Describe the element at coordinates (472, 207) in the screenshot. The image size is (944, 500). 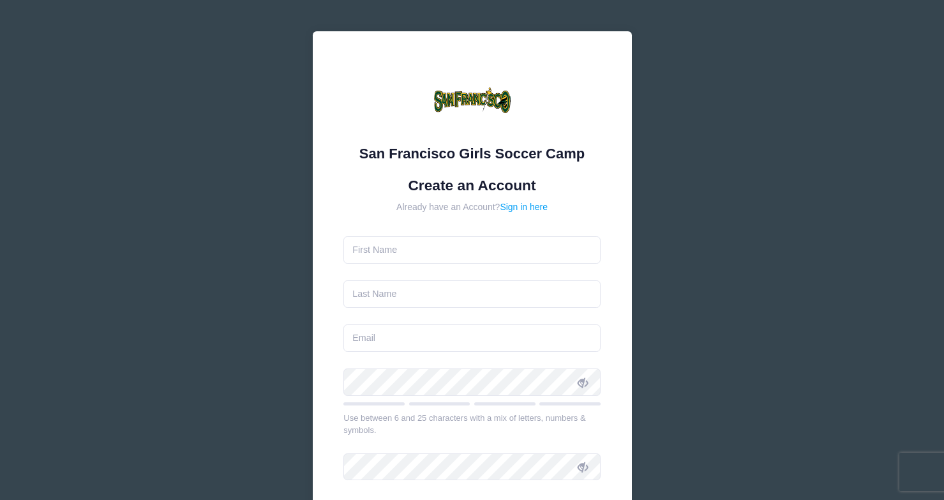
I see `div: Already have an Account?` at that location.